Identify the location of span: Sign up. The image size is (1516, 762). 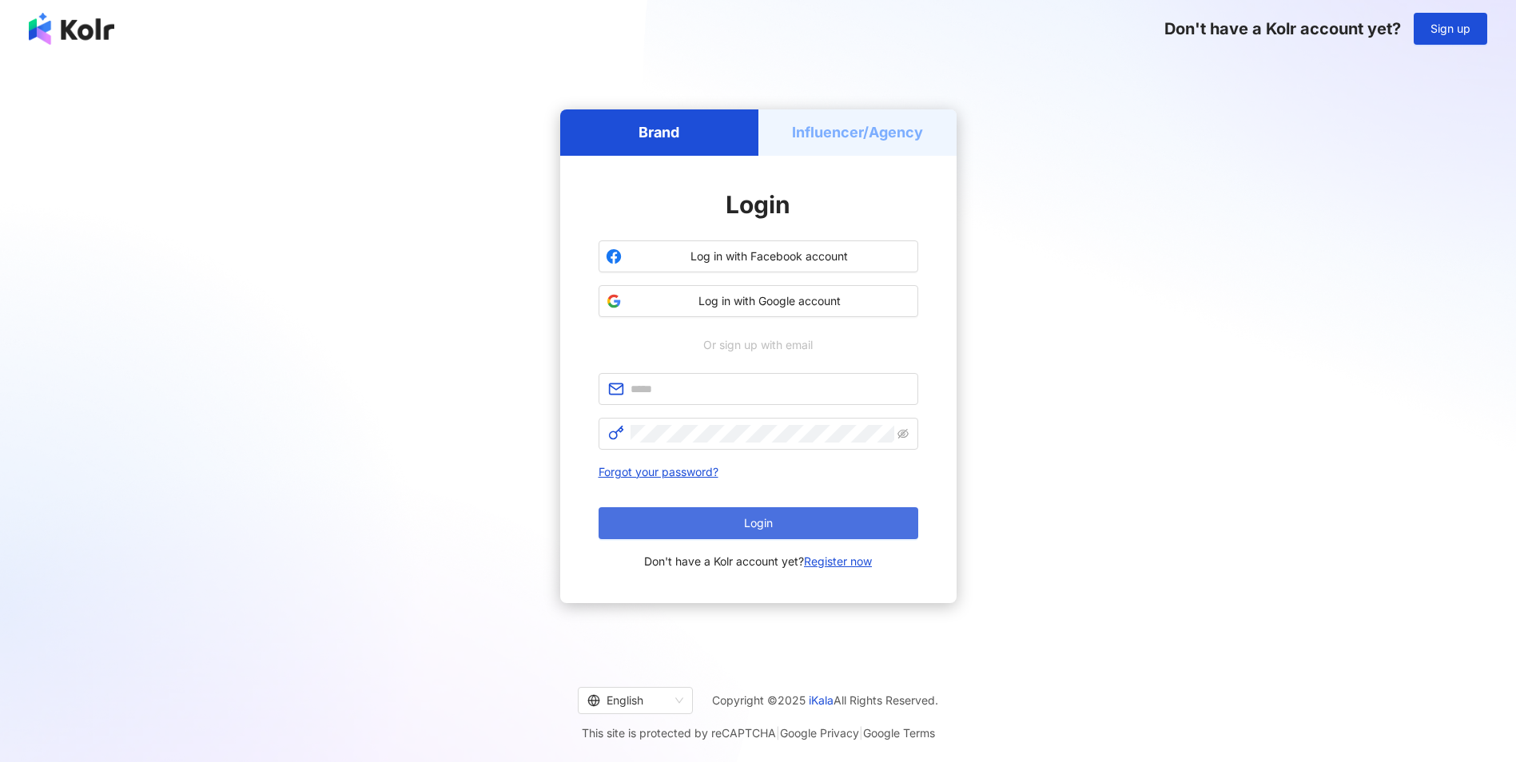
(1450, 29).